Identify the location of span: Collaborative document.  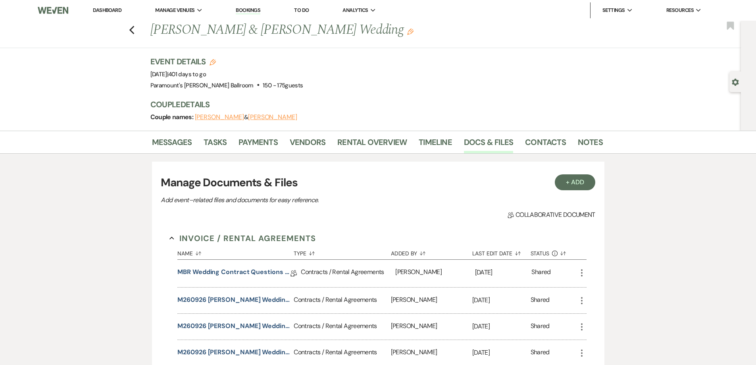
(551, 215).